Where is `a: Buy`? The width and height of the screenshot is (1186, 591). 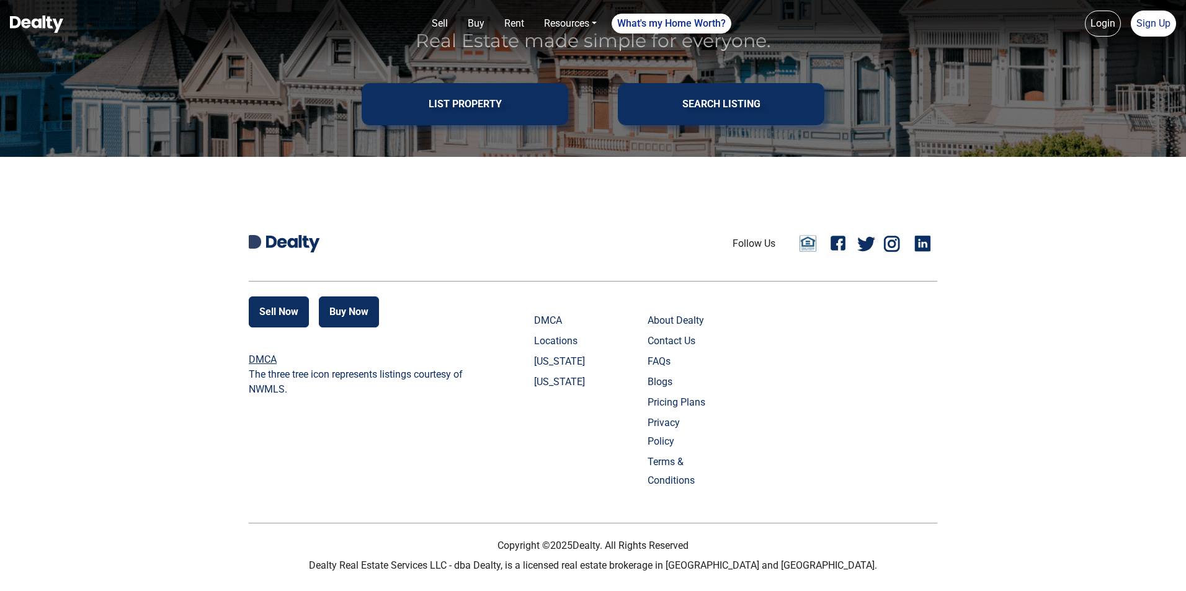 a: Buy is located at coordinates (476, 24).